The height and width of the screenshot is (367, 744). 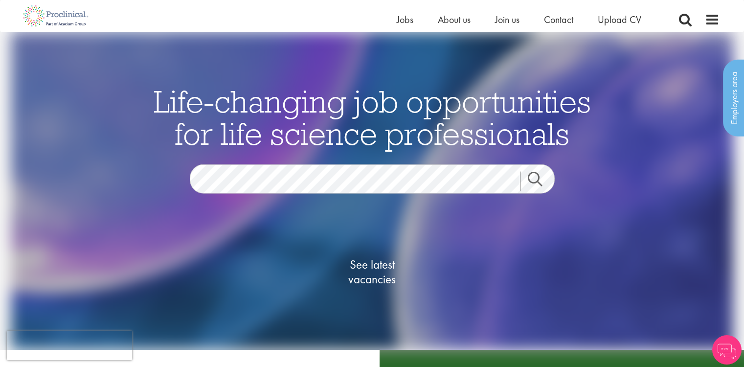 What do you see at coordinates (507, 20) in the screenshot?
I see `a: Join us` at bounding box center [507, 20].